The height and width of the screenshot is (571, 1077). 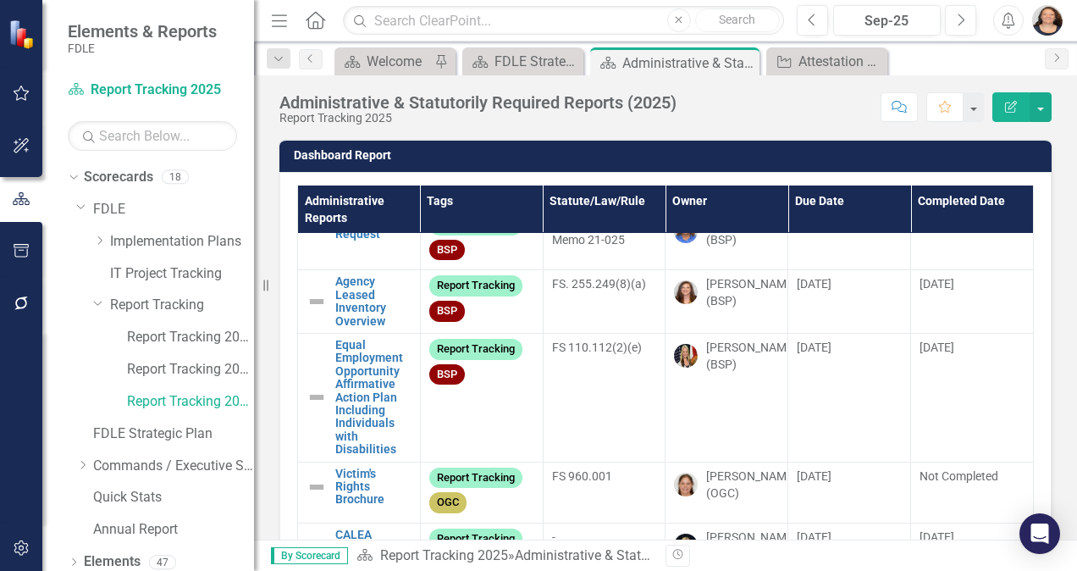 I want to click on a: IT Project Tracking, so click(x=182, y=274).